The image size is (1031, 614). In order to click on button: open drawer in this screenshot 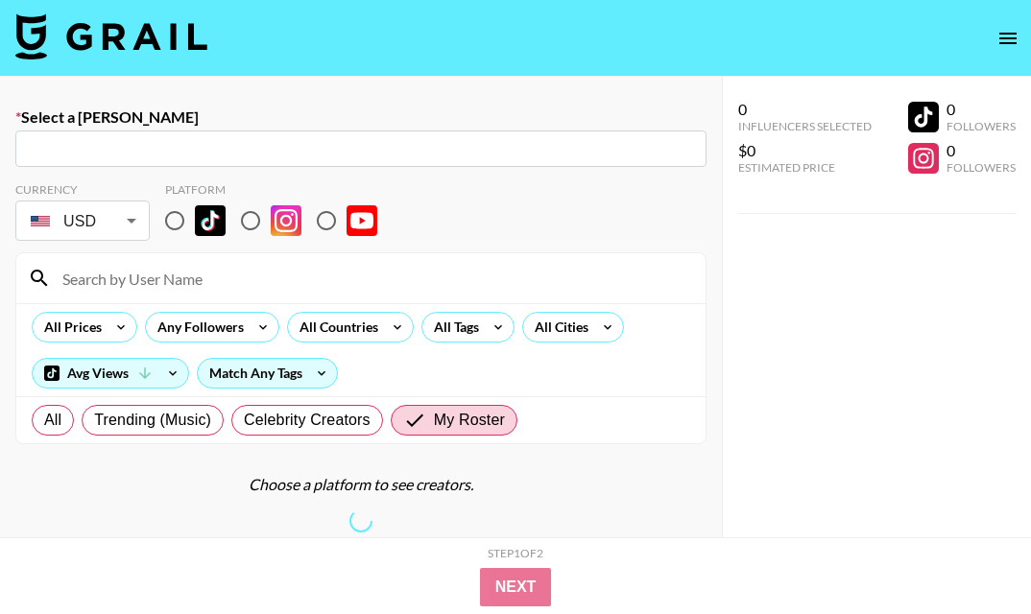, I will do `click(1008, 38)`.